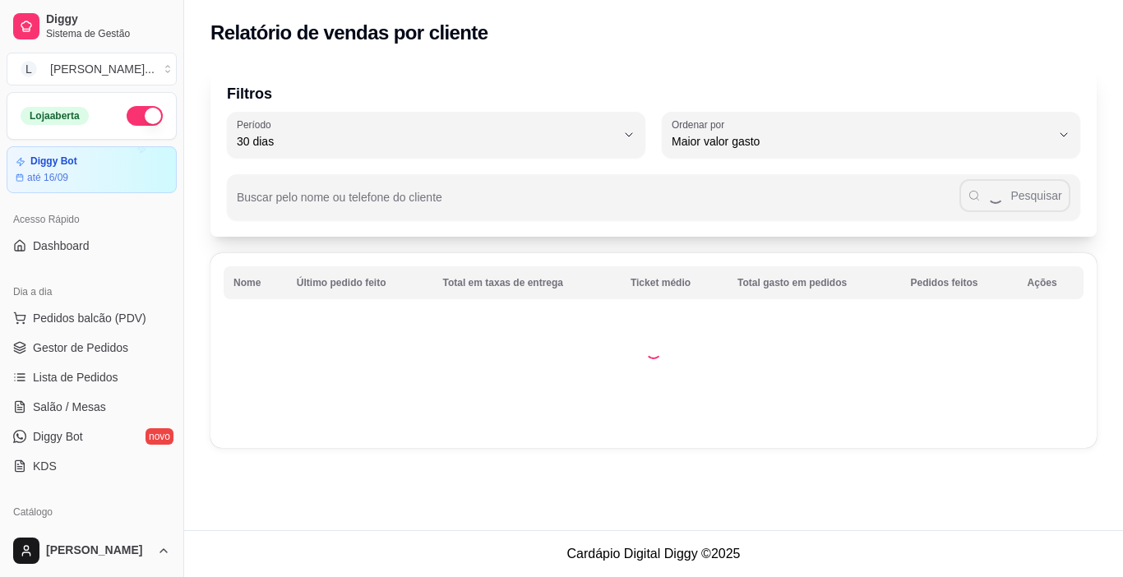 This screenshot has width=1123, height=577. I want to click on span: KDS, so click(44, 466).